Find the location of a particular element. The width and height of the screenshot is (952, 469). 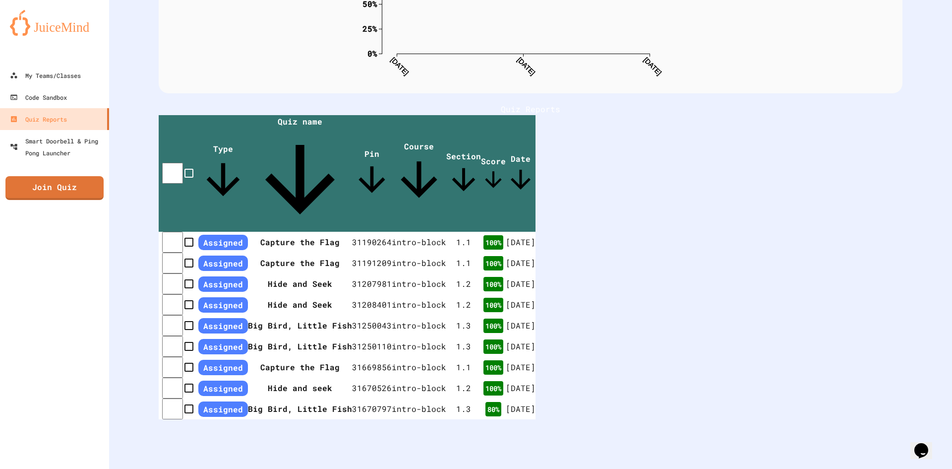

input: select all desserts is located at coordinates (173, 173).